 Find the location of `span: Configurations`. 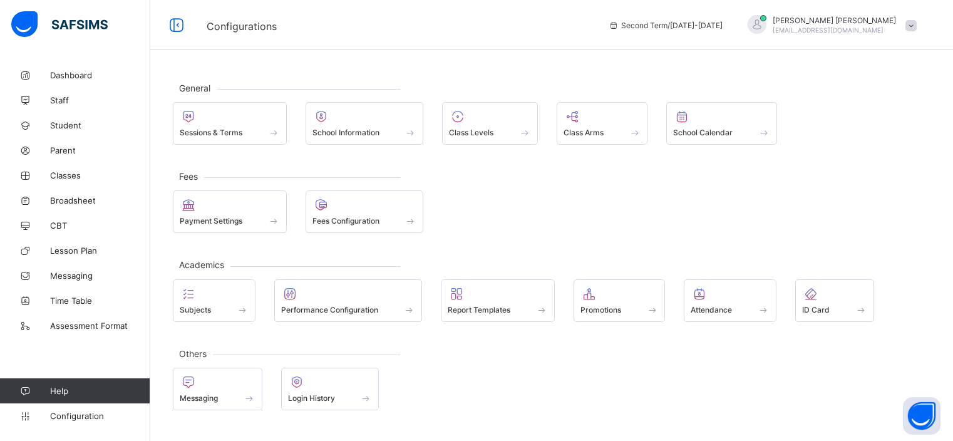

span: Configurations is located at coordinates (242, 26).